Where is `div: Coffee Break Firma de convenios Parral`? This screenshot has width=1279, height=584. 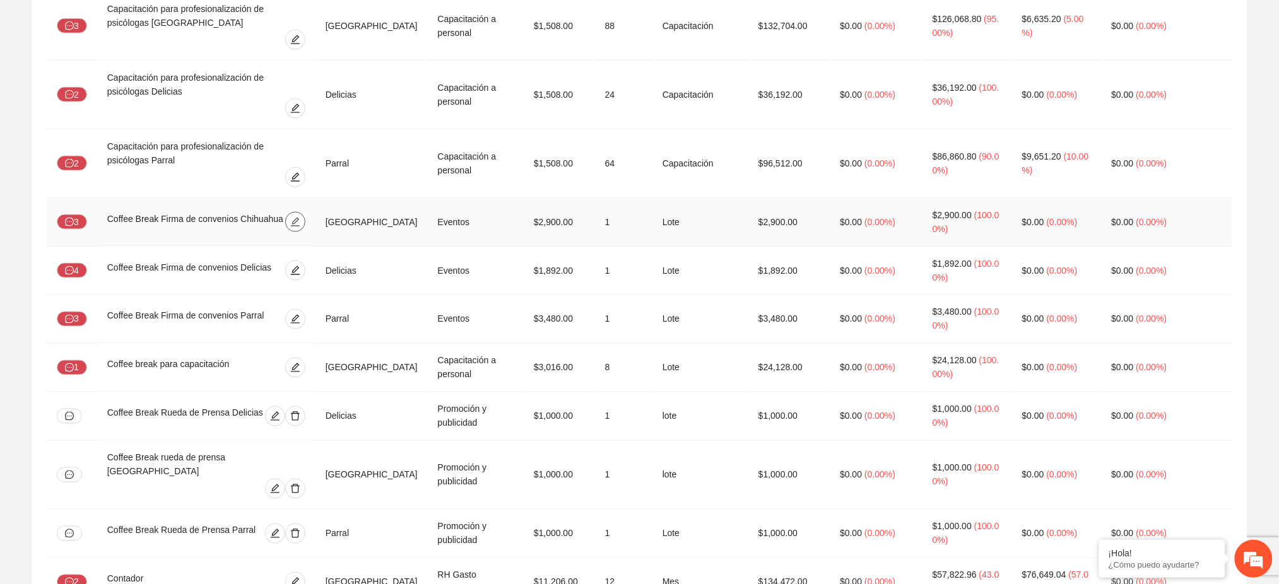
div: Coffee Break Firma de convenios Parral is located at coordinates (191, 319).